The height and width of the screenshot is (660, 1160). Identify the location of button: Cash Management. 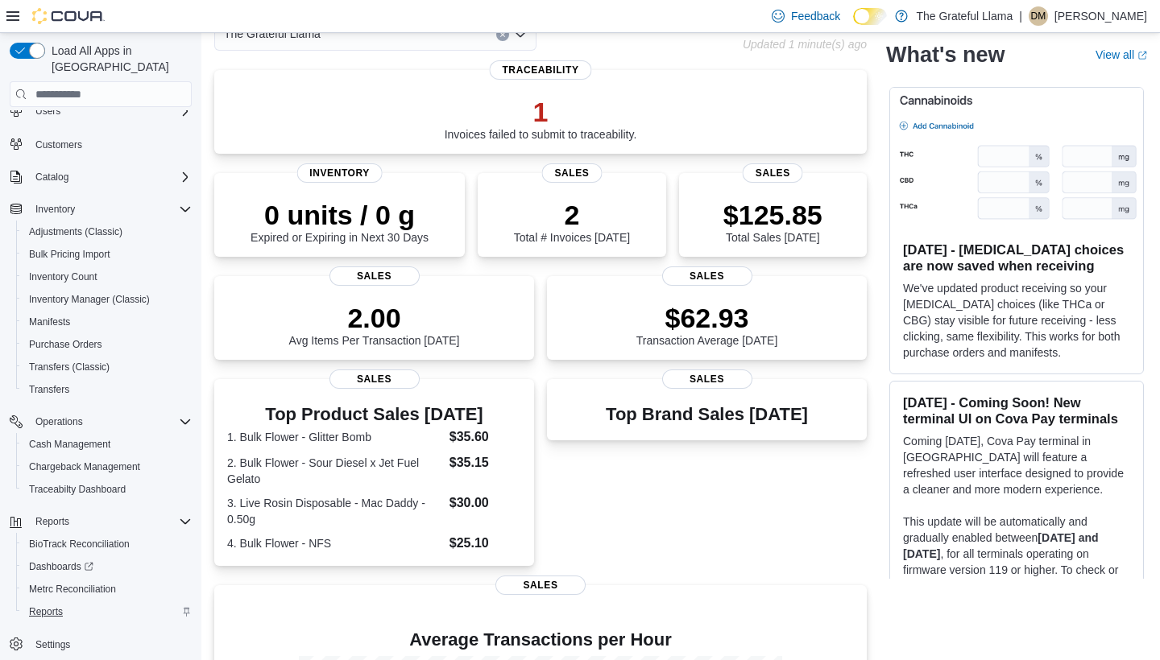
(107, 445).